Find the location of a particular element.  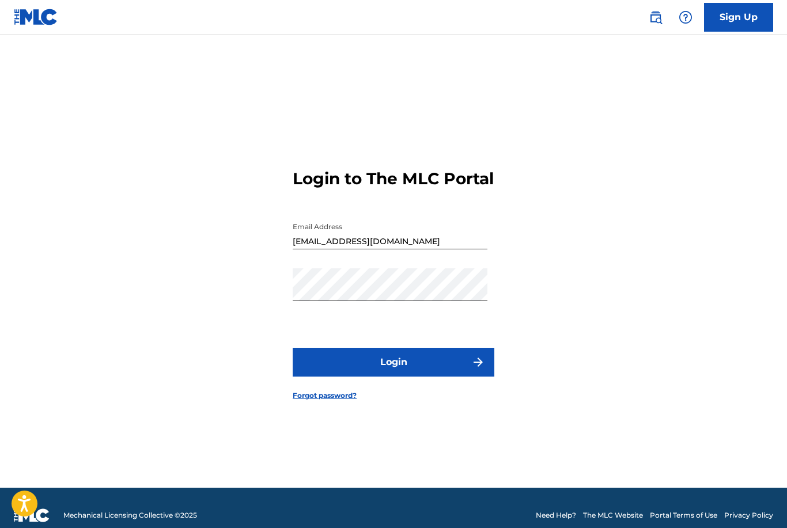

a: Privacy Policy is located at coordinates (748, 516).